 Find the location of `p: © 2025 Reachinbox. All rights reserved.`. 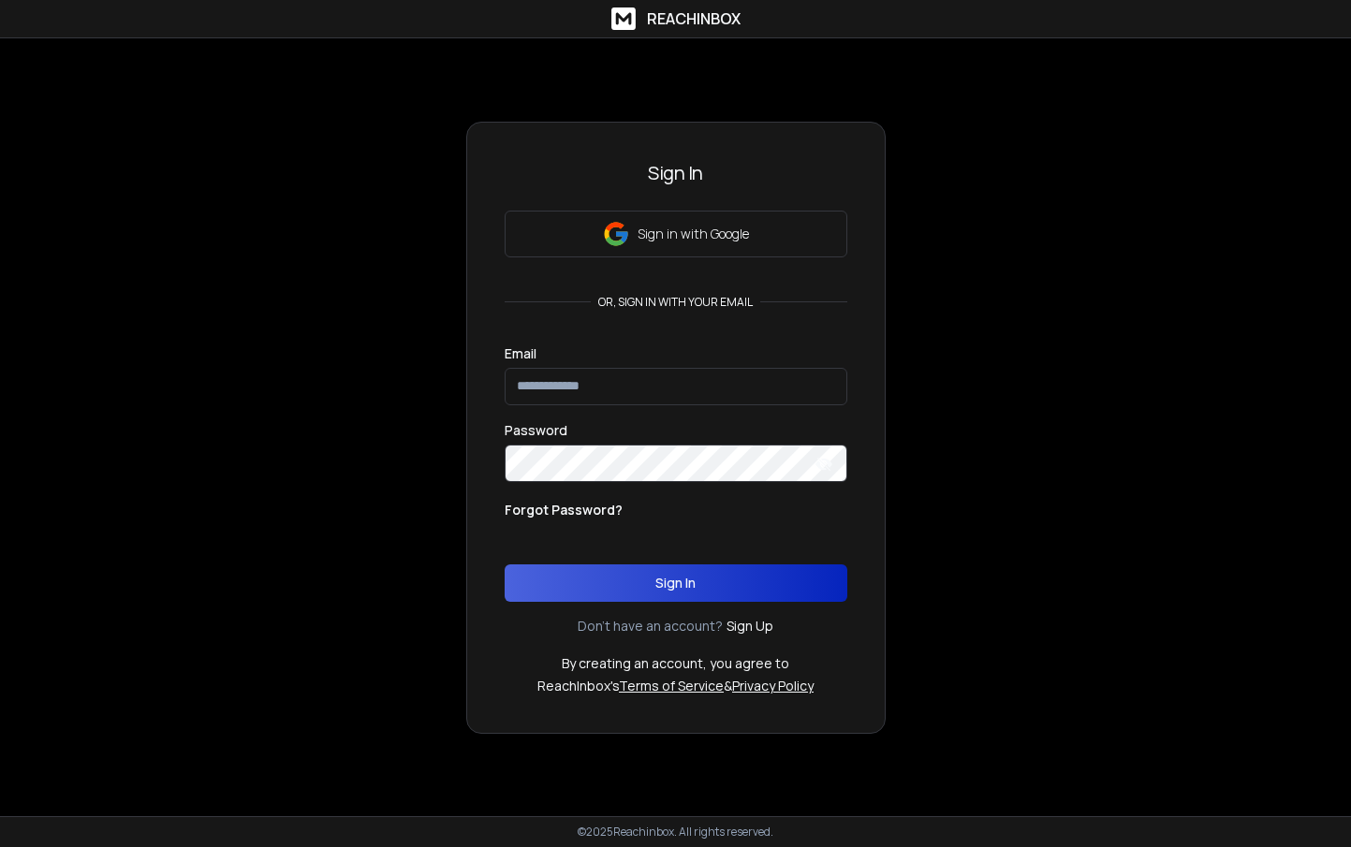

p: © 2025 Reachinbox. All rights reserved. is located at coordinates (675, 832).